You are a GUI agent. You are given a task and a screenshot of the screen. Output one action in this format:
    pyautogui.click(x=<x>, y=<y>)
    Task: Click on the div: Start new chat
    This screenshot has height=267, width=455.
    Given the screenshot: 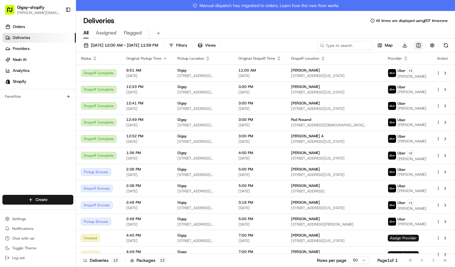 What is the action you would take?
    pyautogui.click(x=64, y=61)
    